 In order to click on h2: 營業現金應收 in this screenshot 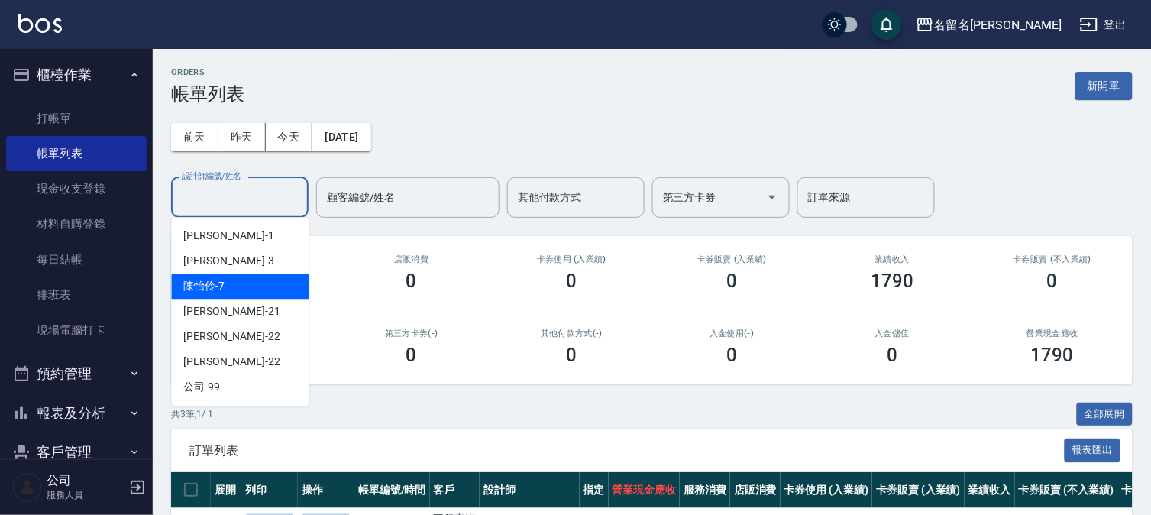, I will do `click(1053, 333)`.